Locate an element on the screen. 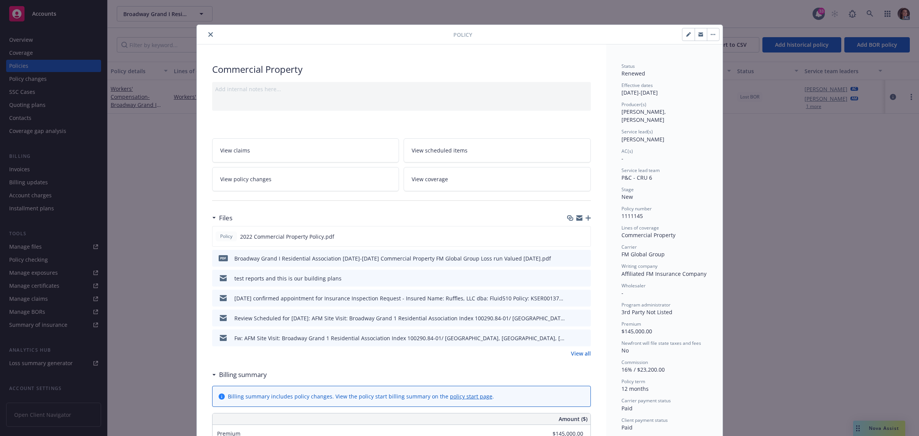 Image resolution: width=919 pixels, height=436 pixels. span: Client payment status is located at coordinates (645, 420).